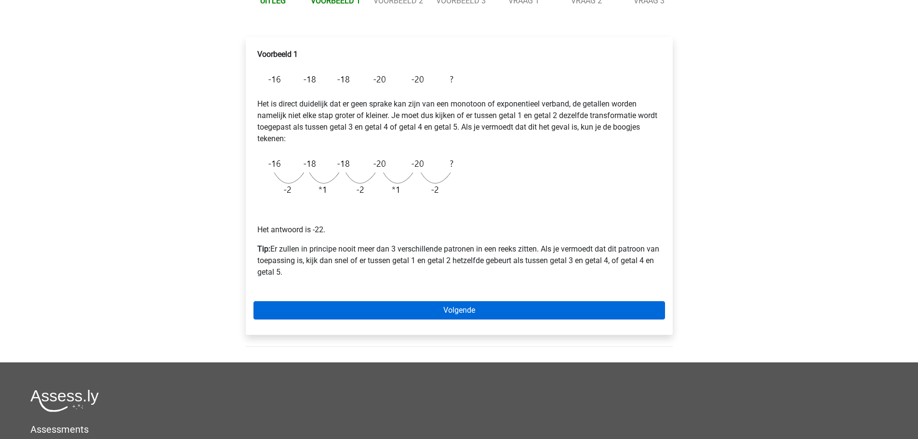 This screenshot has height=439, width=918. Describe the element at coordinates (459, 218) in the screenshot. I see `p: Het antwoord is -22.` at that location.